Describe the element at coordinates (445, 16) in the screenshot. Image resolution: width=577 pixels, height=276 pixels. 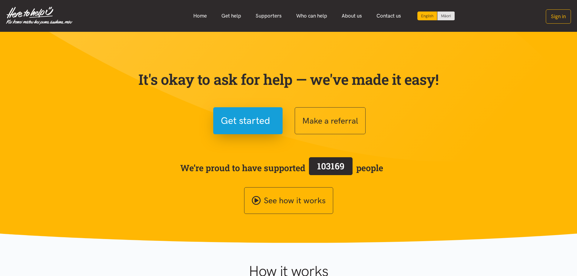
I see `a: Switch to Te Reo Māori` at that location.